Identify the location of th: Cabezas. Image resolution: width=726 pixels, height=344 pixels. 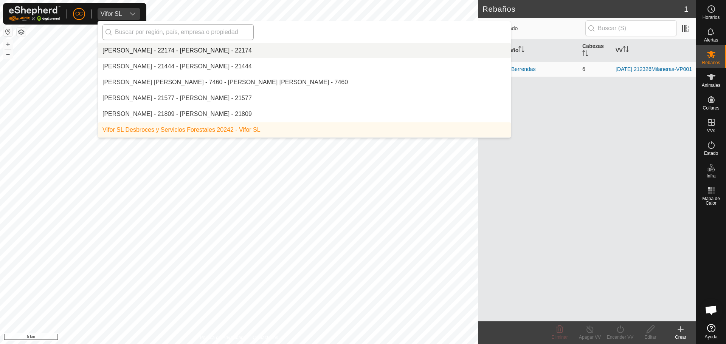
(596, 51).